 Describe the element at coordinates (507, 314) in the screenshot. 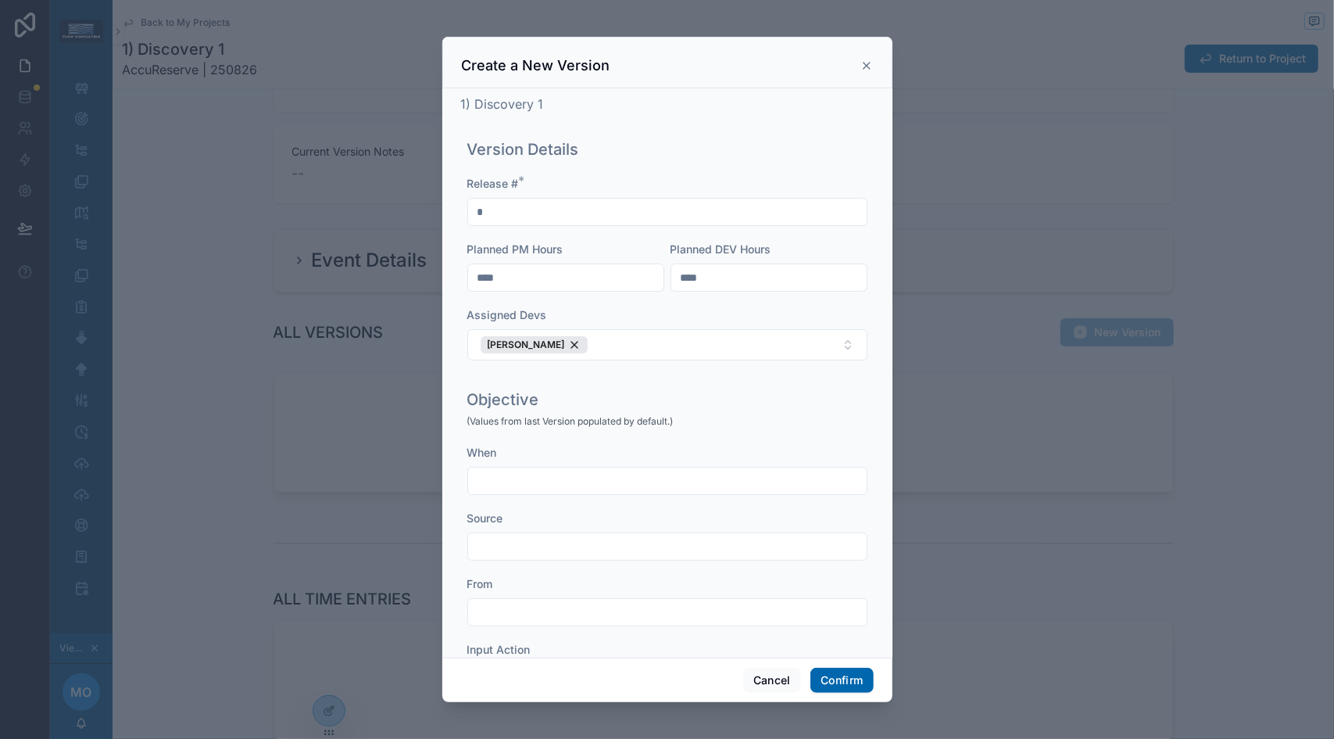

I see `span: Assigned Devs` at that location.